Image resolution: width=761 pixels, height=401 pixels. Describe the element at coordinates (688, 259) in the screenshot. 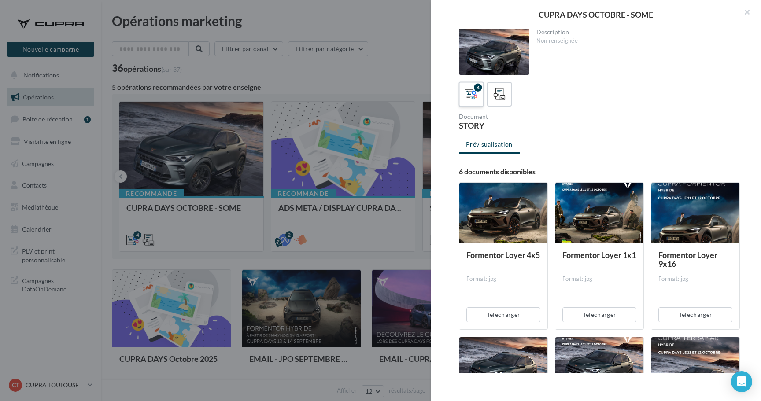

I see `span: Formentor Loyer 9x16` at that location.